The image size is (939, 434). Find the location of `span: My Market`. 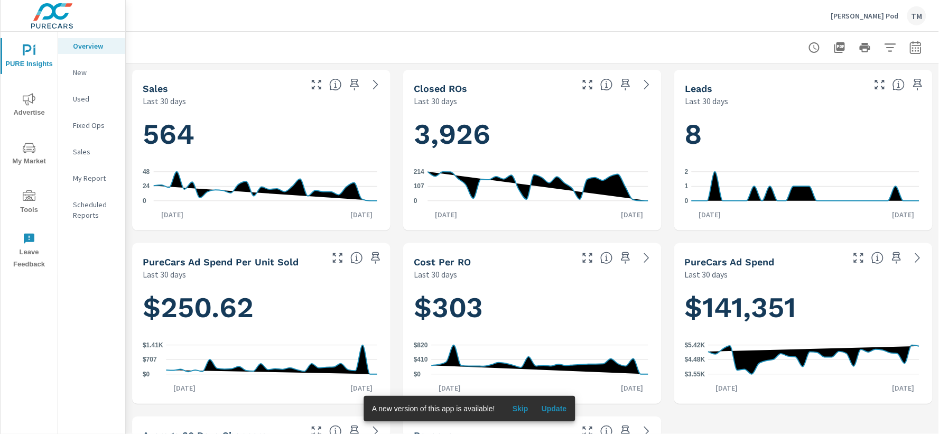

span: My Market is located at coordinates (29, 154).